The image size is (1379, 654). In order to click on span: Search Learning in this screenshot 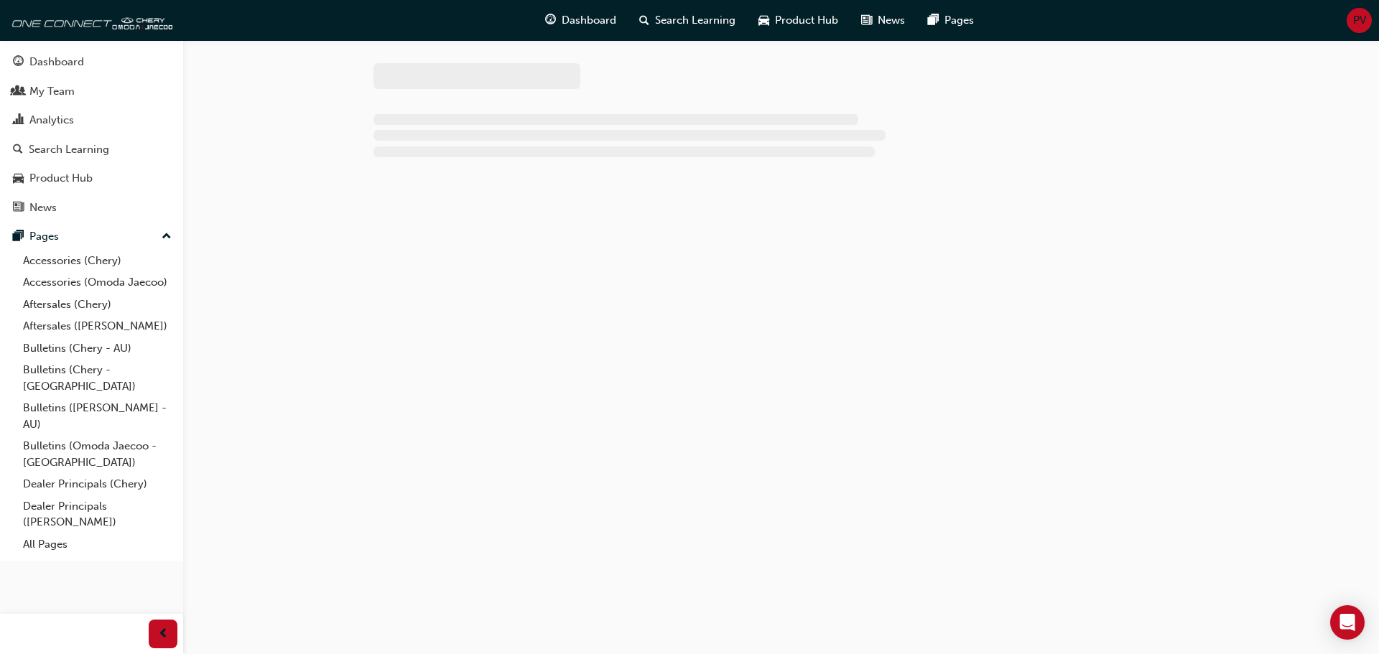, I will do `click(695, 20)`.